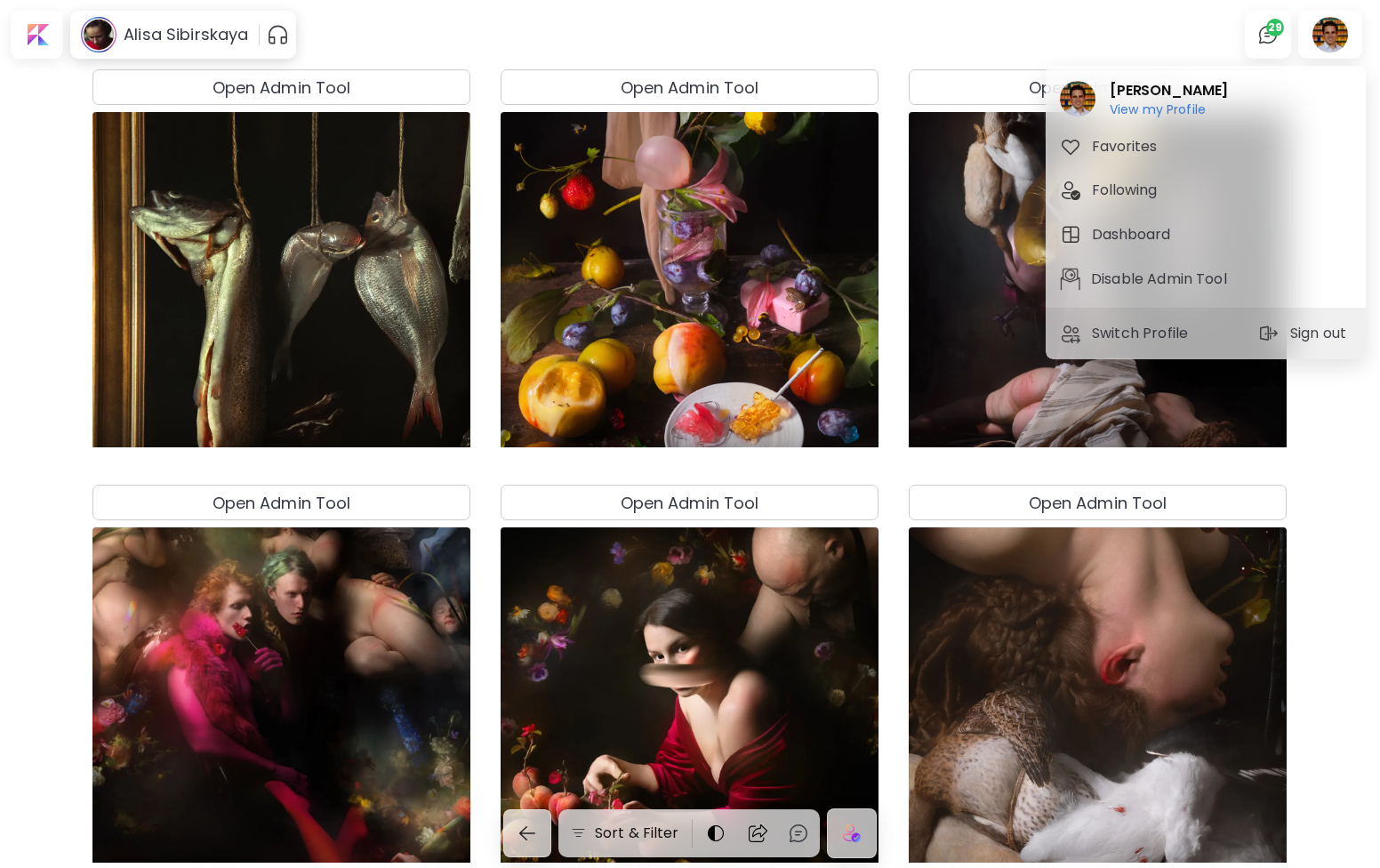 Image resolution: width=1380 pixels, height=868 pixels. I want to click on h6: View my Profile, so click(1169, 109).